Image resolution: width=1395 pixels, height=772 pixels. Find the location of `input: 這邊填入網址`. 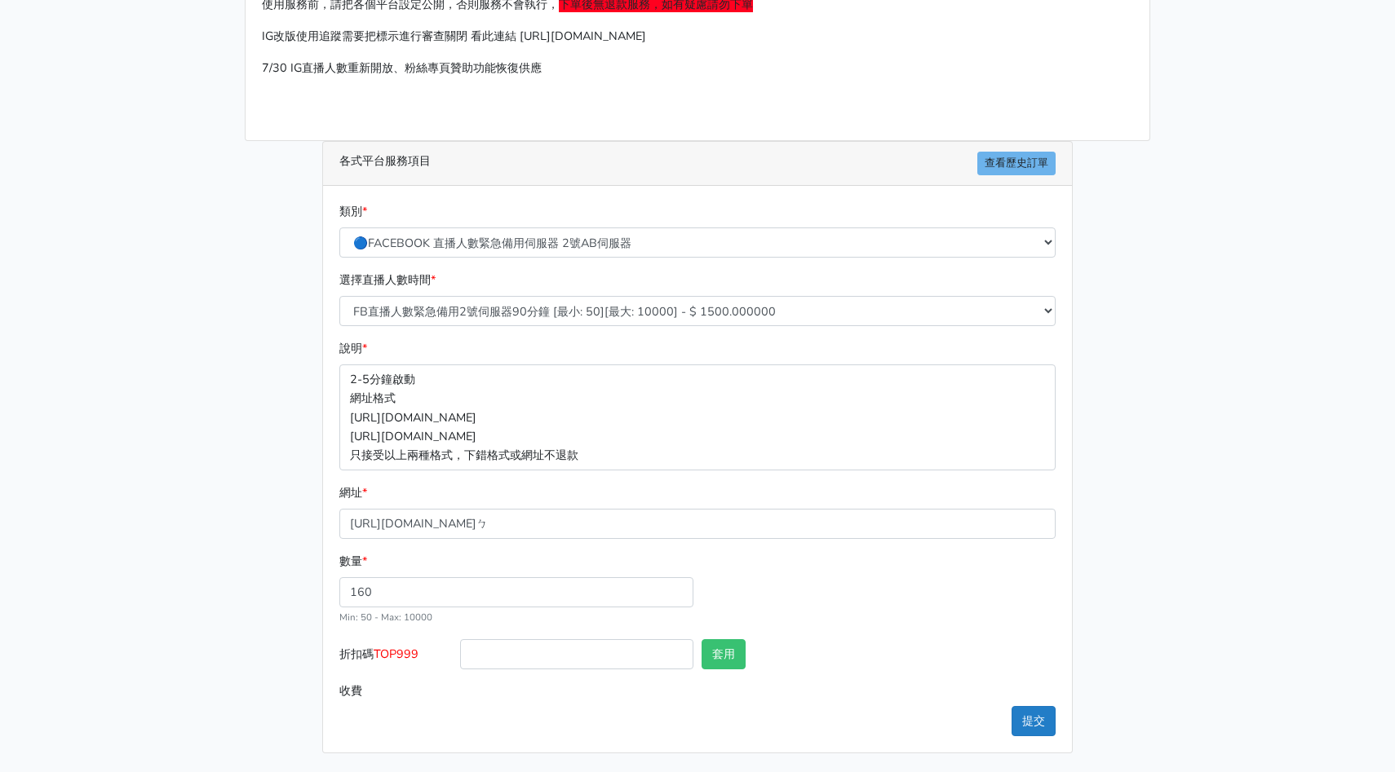

input: 這邊填入網址 is located at coordinates (697, 524).